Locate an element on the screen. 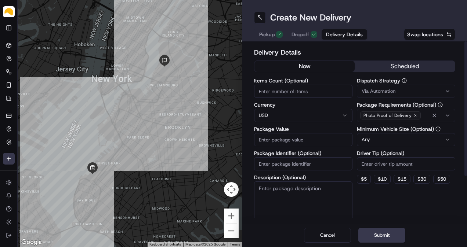  a: 💻API Documentation is located at coordinates (90, 167).